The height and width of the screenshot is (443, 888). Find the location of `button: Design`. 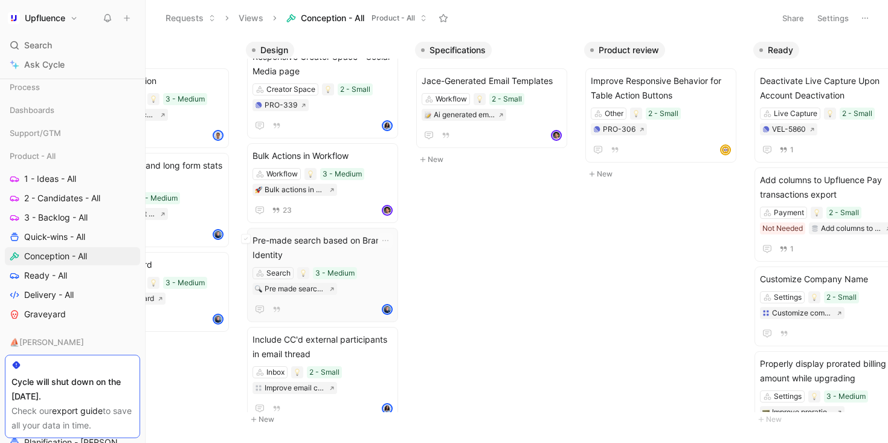

button: Design is located at coordinates (270, 50).